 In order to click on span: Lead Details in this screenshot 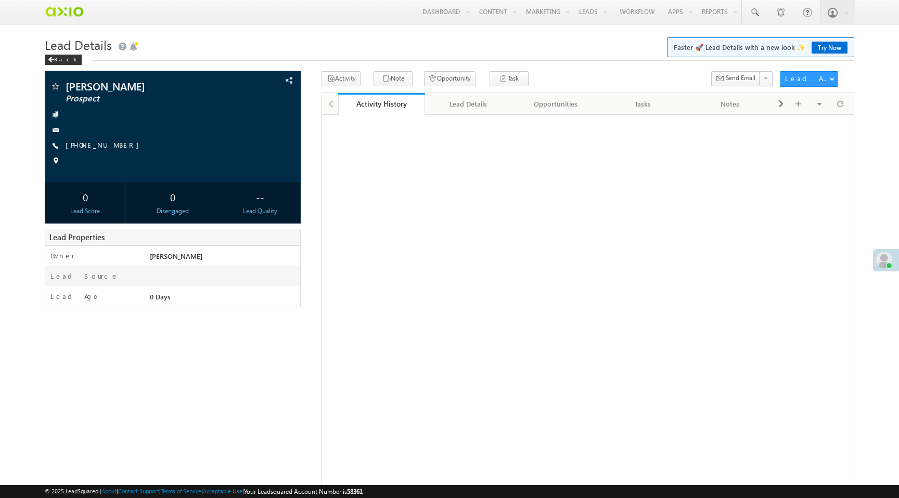, I will do `click(78, 45)`.